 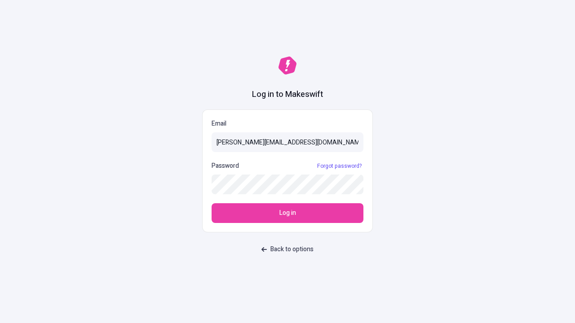 What do you see at coordinates (287, 95) in the screenshot?
I see `h1: Log in to Makeswift` at bounding box center [287, 95].